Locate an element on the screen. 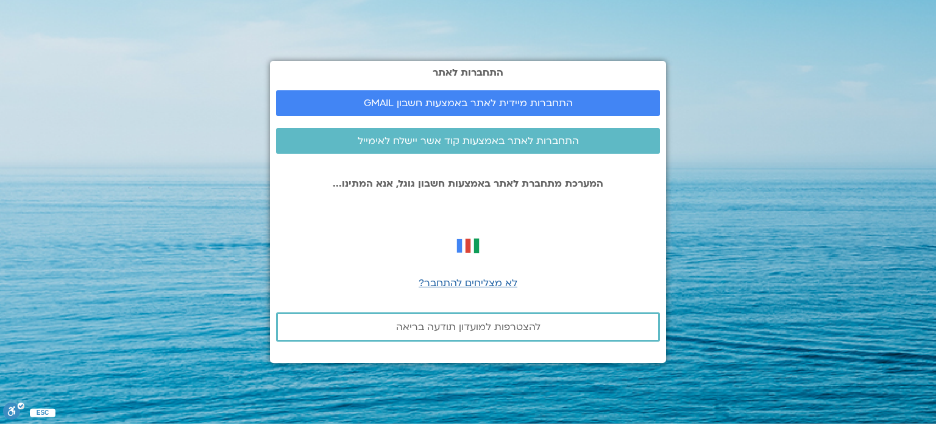 Image resolution: width=936 pixels, height=424 pixels. span: לא מצליחים להתחבר? is located at coordinates (468, 283).